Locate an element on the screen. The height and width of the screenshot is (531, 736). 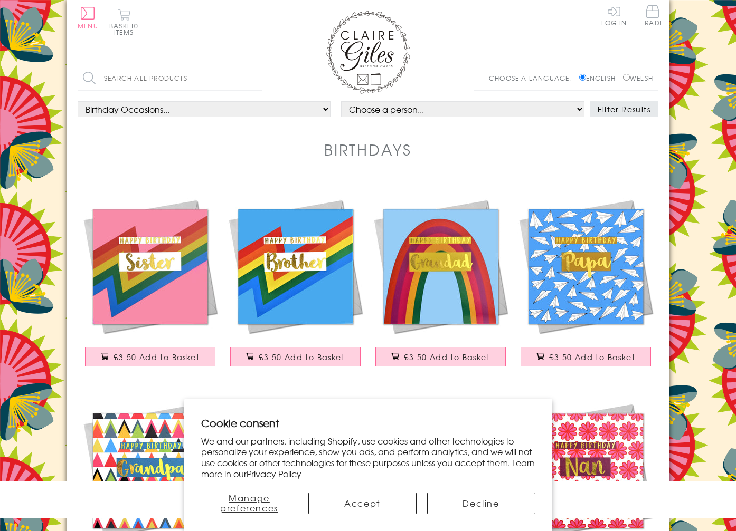
span: 0 items is located at coordinates (126, 29).